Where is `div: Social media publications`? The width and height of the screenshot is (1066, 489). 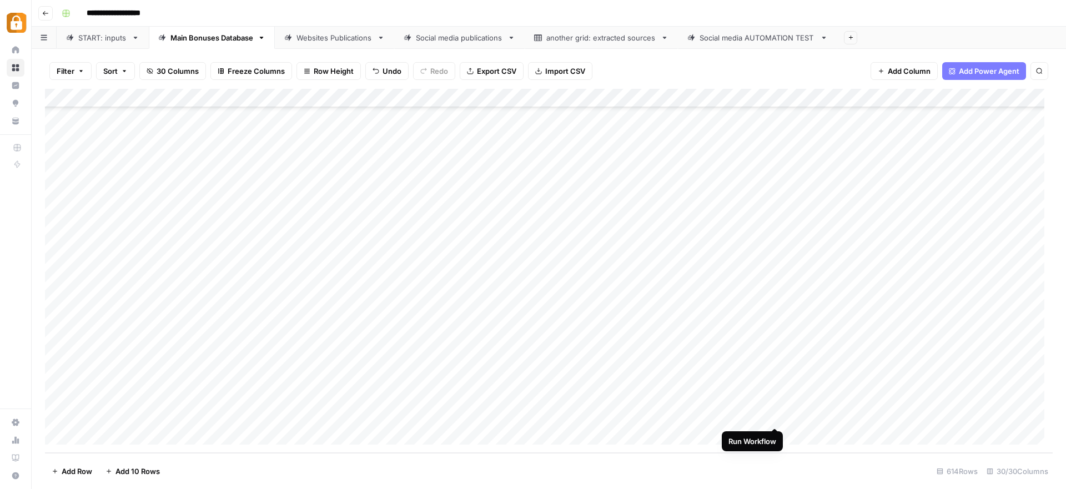 div: Social media publications is located at coordinates (459, 38).